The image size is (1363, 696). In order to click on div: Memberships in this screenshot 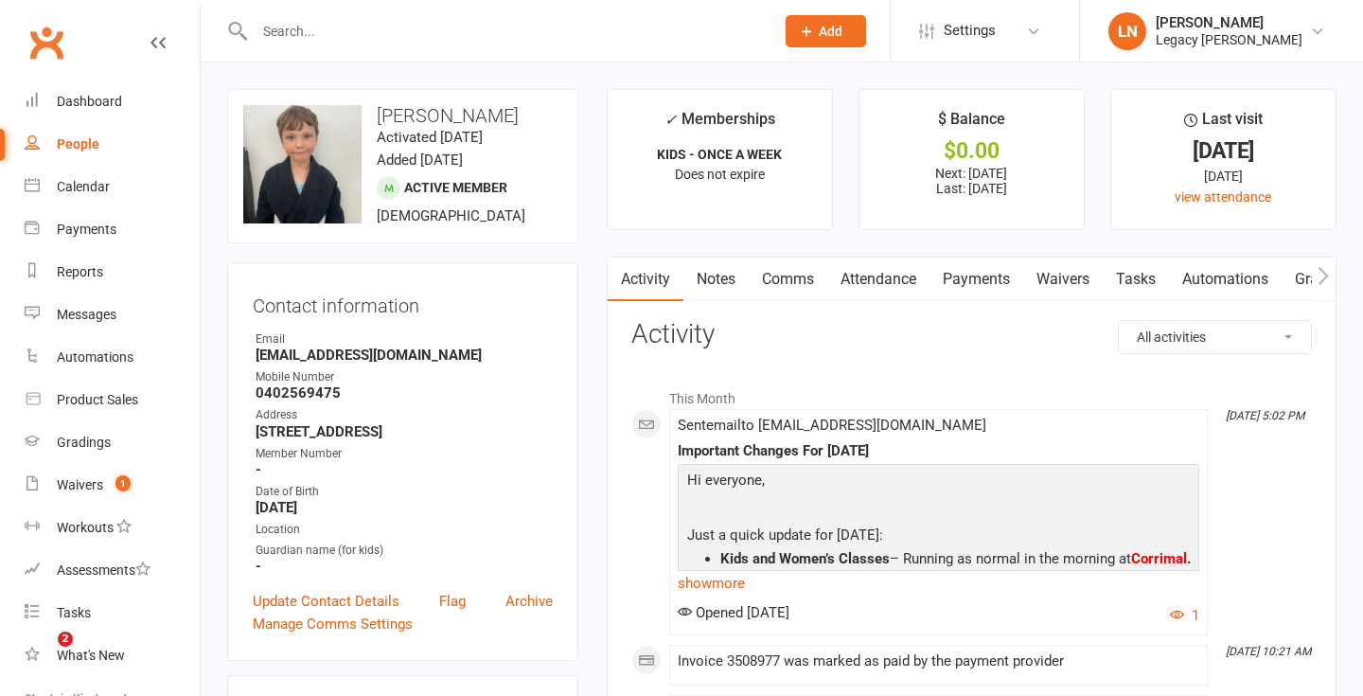, I will do `click(719, 124)`.